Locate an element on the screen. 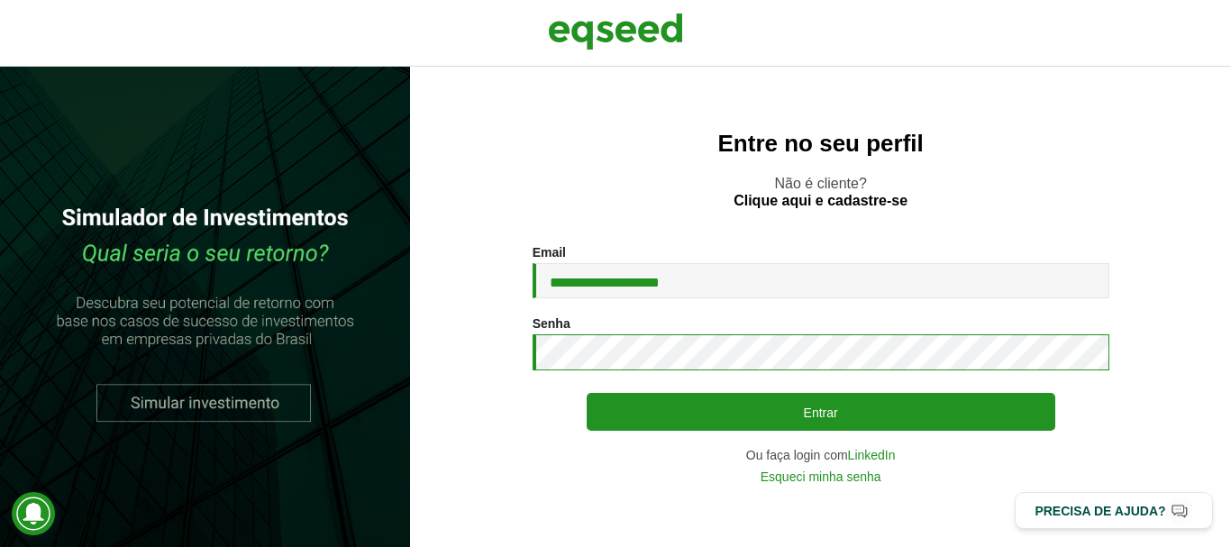 The image size is (1231, 547). a: Esqueci minha senha is located at coordinates (821, 477).